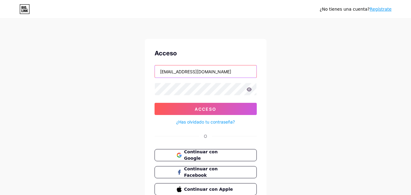 This screenshot has width=411, height=195. I want to click on a: Continuar con Facebook, so click(205, 172).